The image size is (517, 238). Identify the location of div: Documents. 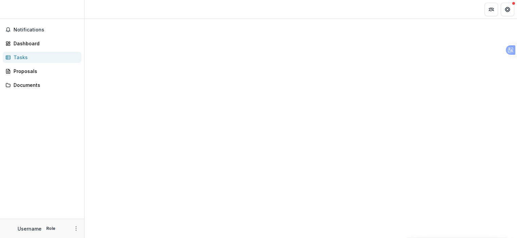
(45, 85).